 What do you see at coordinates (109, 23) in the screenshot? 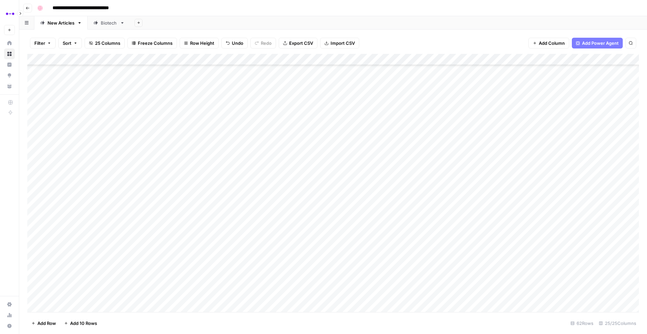
I see `div: Biotech` at bounding box center [109, 23].